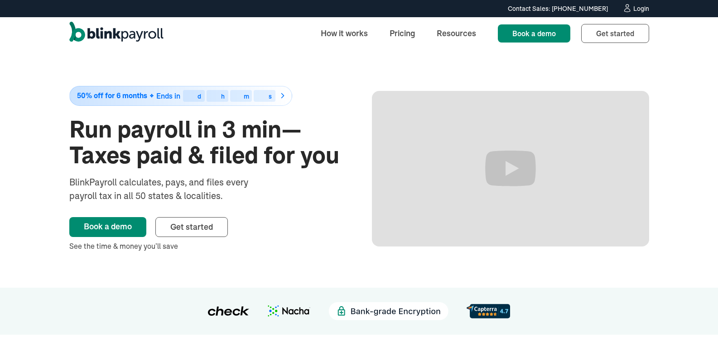 The height and width of the screenshot is (346, 718). What do you see at coordinates (402, 33) in the screenshot?
I see `a: Pricing` at bounding box center [402, 33].